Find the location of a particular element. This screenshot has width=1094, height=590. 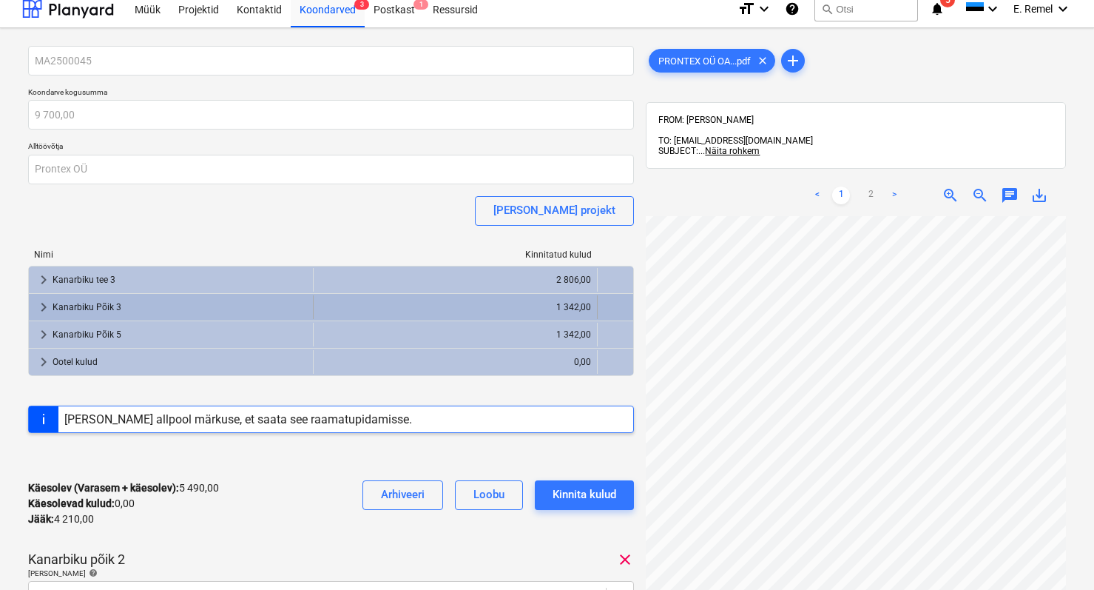

div: 2 806,00 is located at coordinates (456, 280).